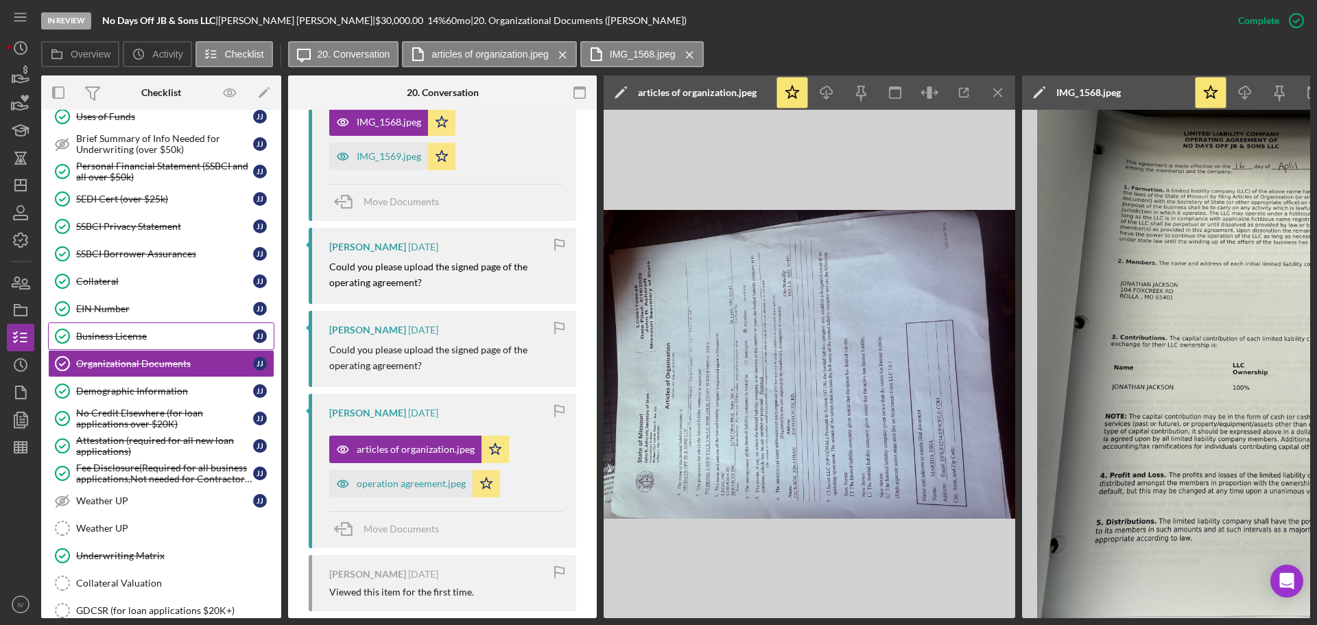 The width and height of the screenshot is (1317, 625). Describe the element at coordinates (165, 144) in the screenshot. I see `div: Brief Summary of Info Needed for Underwriting (over $50k)` at that location.